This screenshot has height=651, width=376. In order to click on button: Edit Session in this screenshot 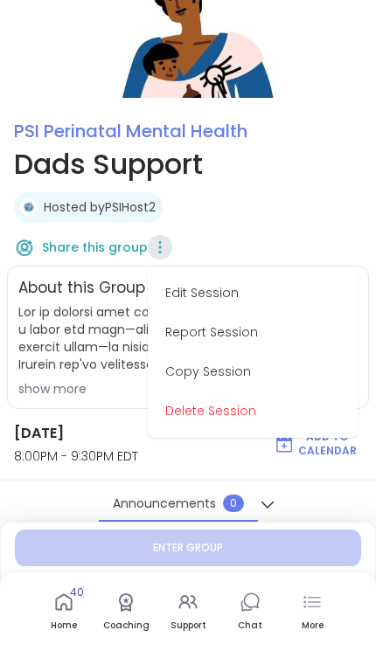, I will do `click(252, 293)`.